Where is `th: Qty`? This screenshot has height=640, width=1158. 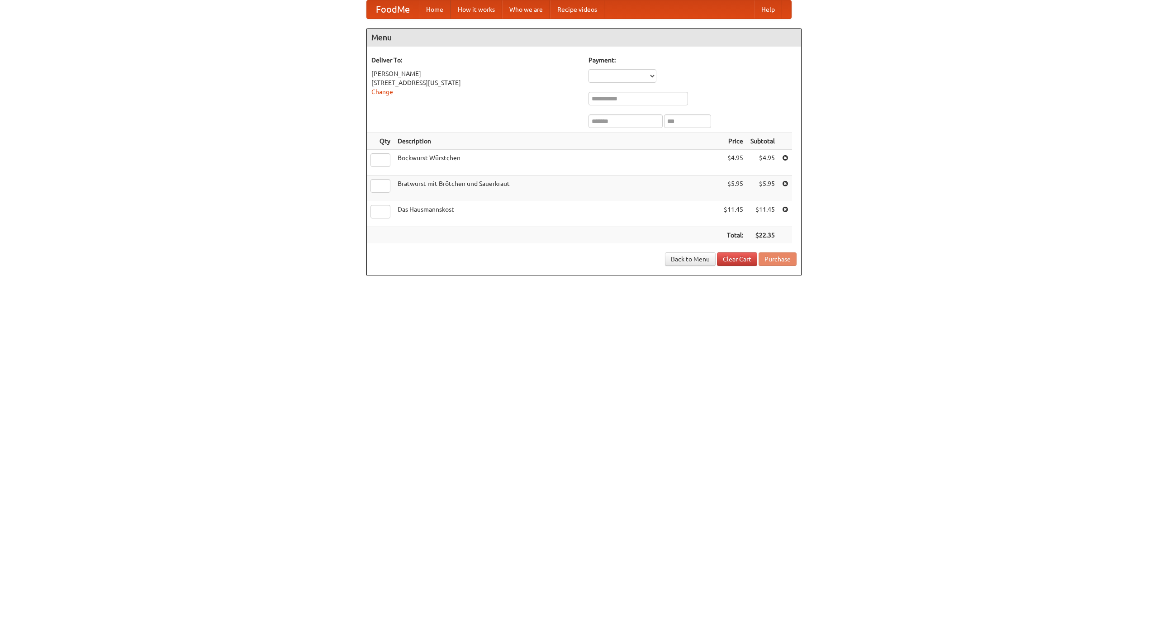
th: Qty is located at coordinates (380, 141).